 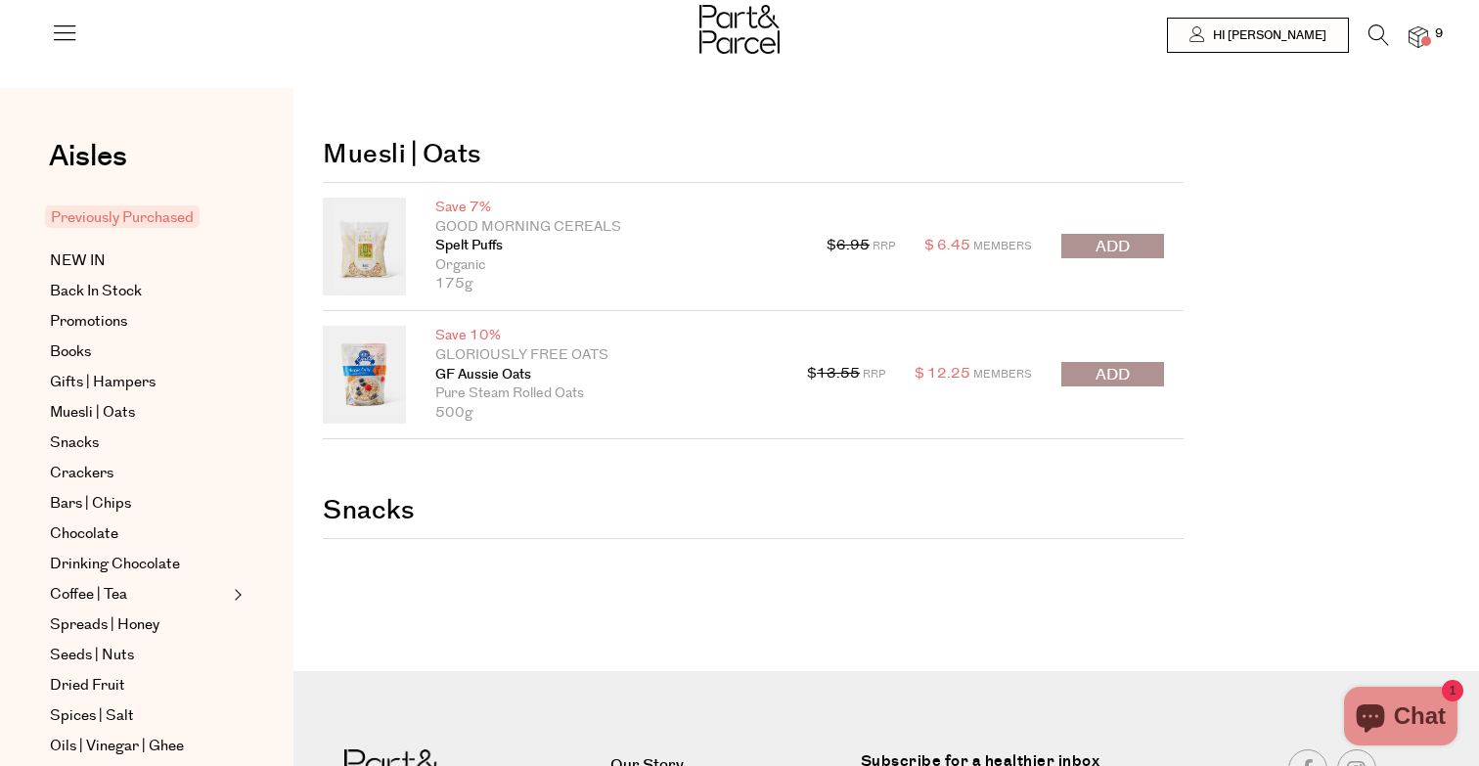 I want to click on p: Gloriously Free Oats, so click(x=606, y=356).